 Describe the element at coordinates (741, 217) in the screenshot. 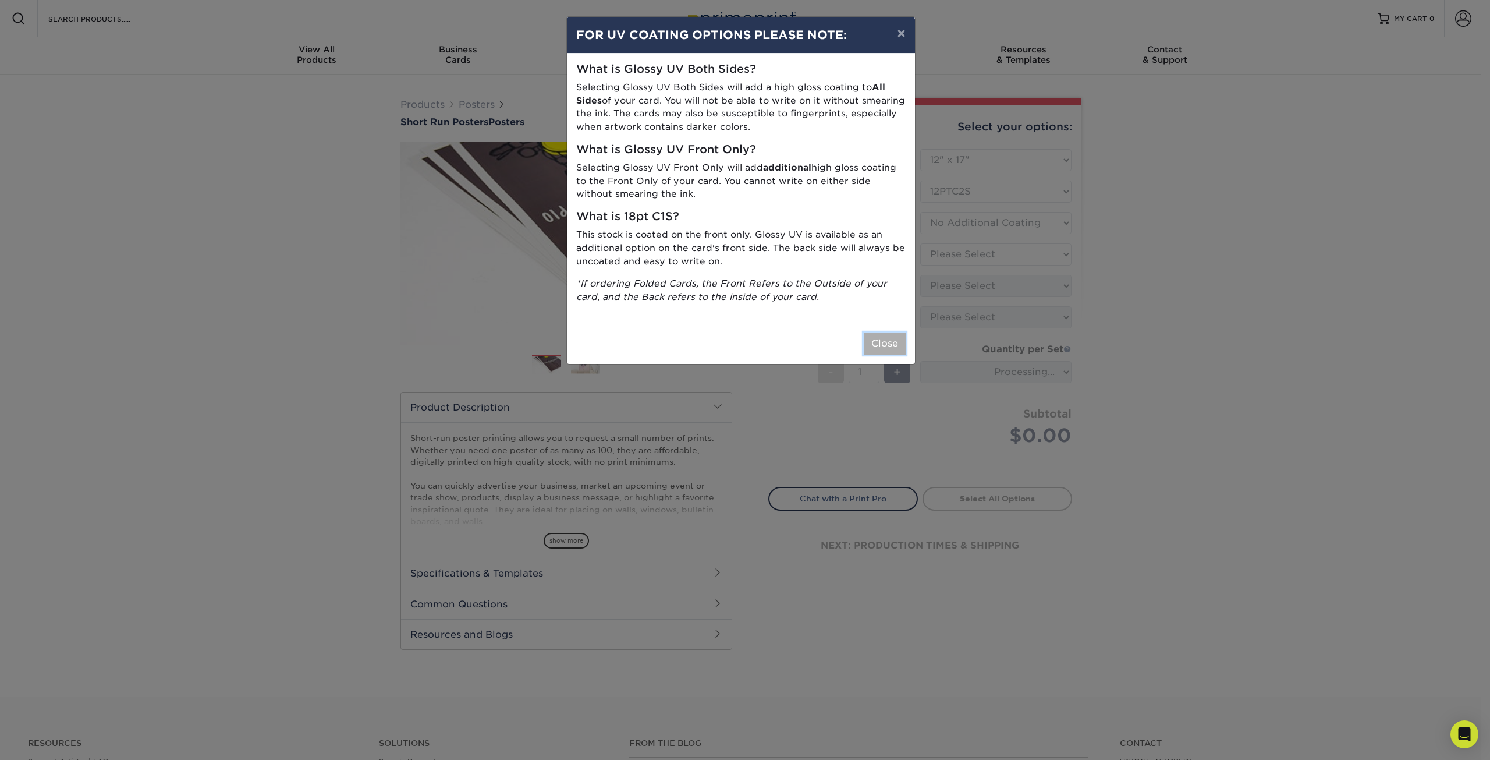

I see `h5: What is 18pt C1S?` at that location.